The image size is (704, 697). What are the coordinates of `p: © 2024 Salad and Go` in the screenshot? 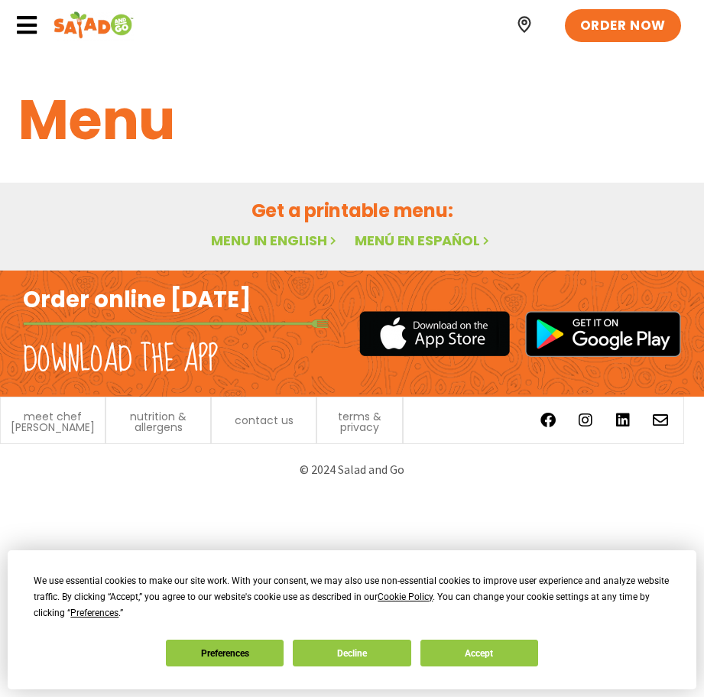 It's located at (351, 469).